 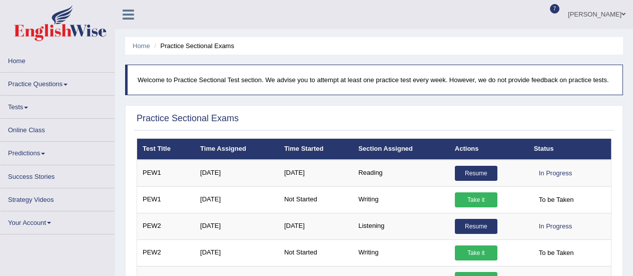 I want to click on th: Section Assigned, so click(x=401, y=149).